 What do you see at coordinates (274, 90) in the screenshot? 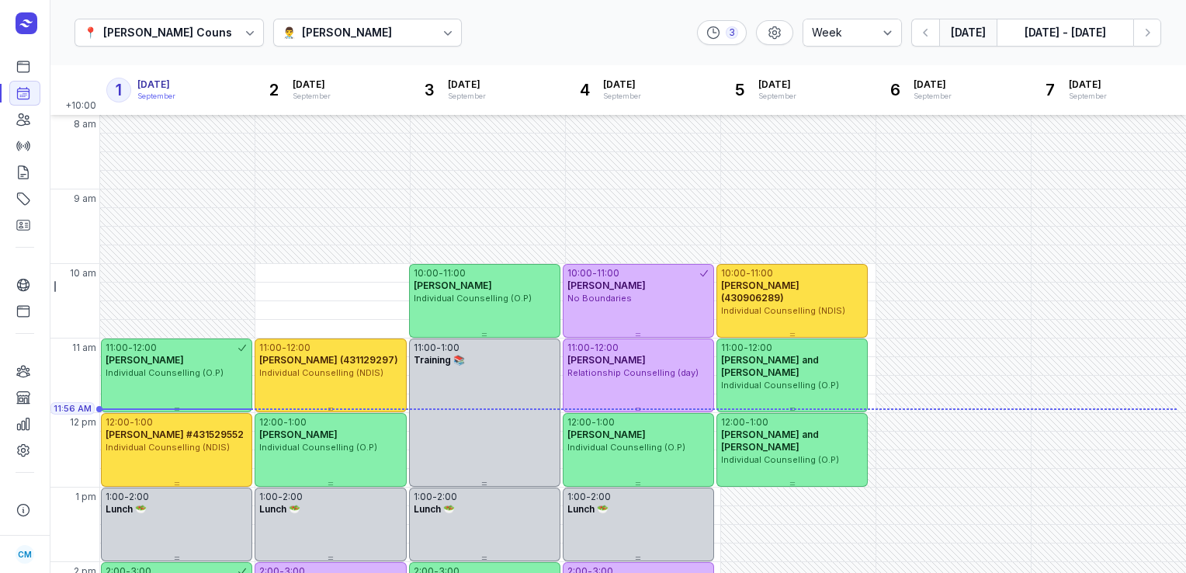
I see `div: 2` at bounding box center [274, 90].